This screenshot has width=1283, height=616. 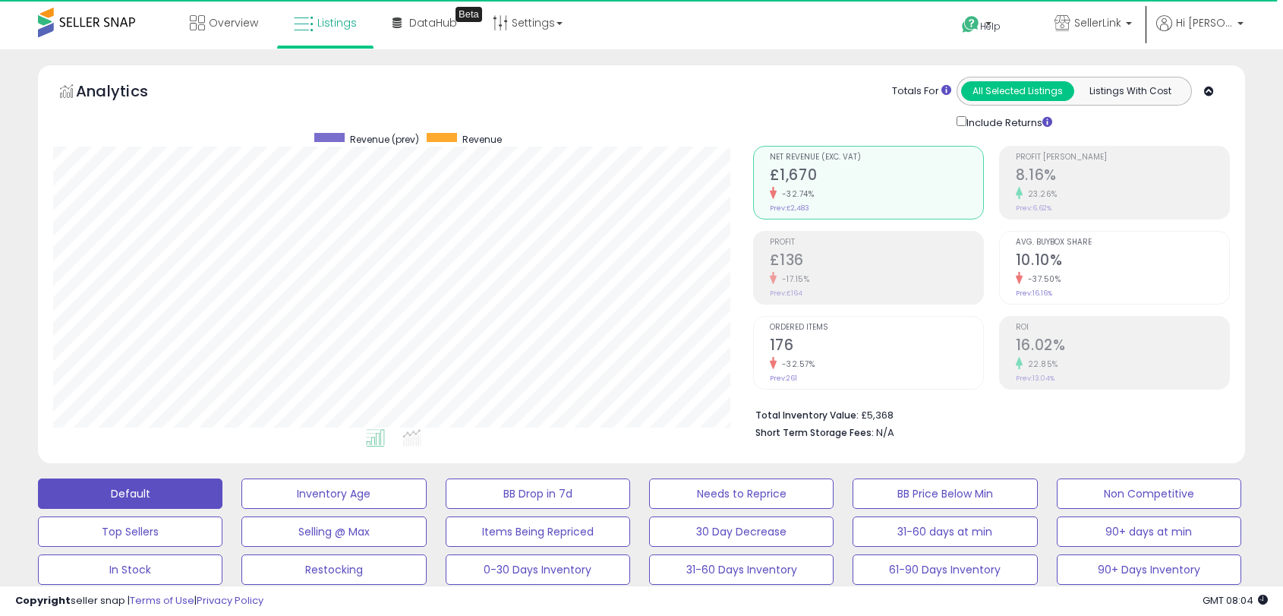 What do you see at coordinates (130, 493) in the screenshot?
I see `button: Default` at bounding box center [130, 493].